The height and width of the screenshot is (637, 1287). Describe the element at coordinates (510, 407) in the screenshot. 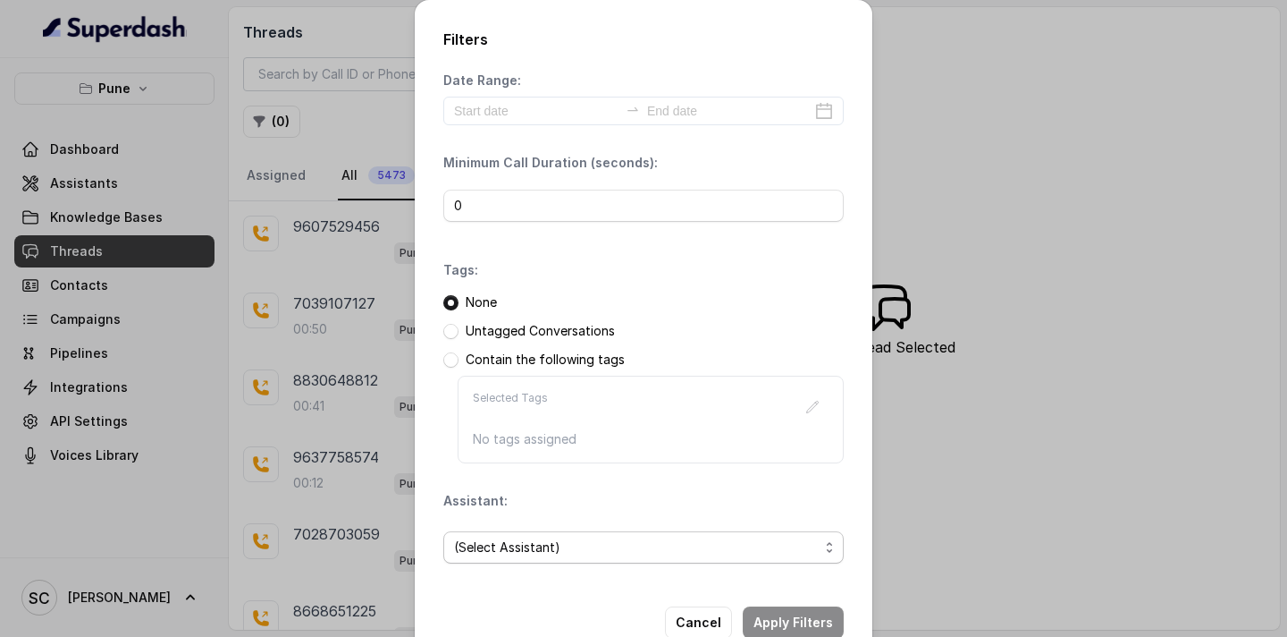

I see `p: Selected Tags` at that location.